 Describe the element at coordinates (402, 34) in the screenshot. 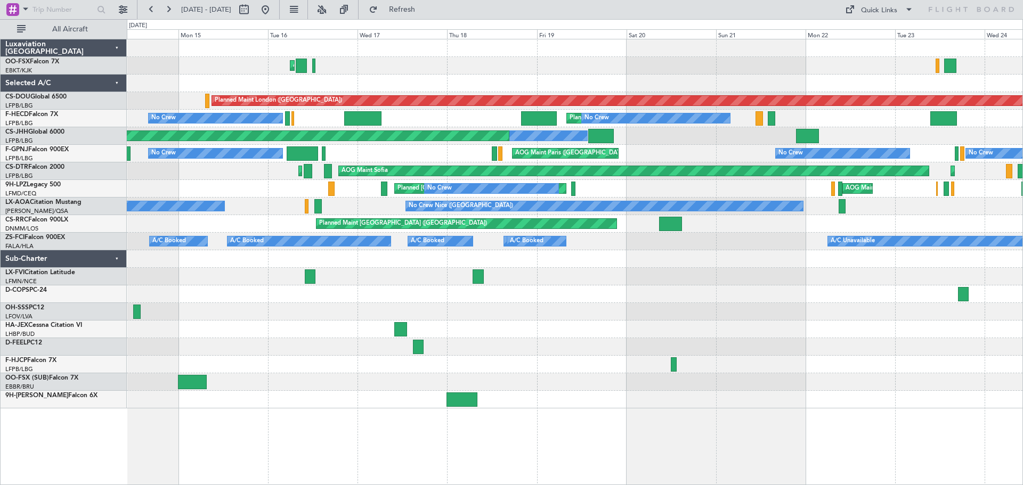

I see `div: Wed 17` at that location.